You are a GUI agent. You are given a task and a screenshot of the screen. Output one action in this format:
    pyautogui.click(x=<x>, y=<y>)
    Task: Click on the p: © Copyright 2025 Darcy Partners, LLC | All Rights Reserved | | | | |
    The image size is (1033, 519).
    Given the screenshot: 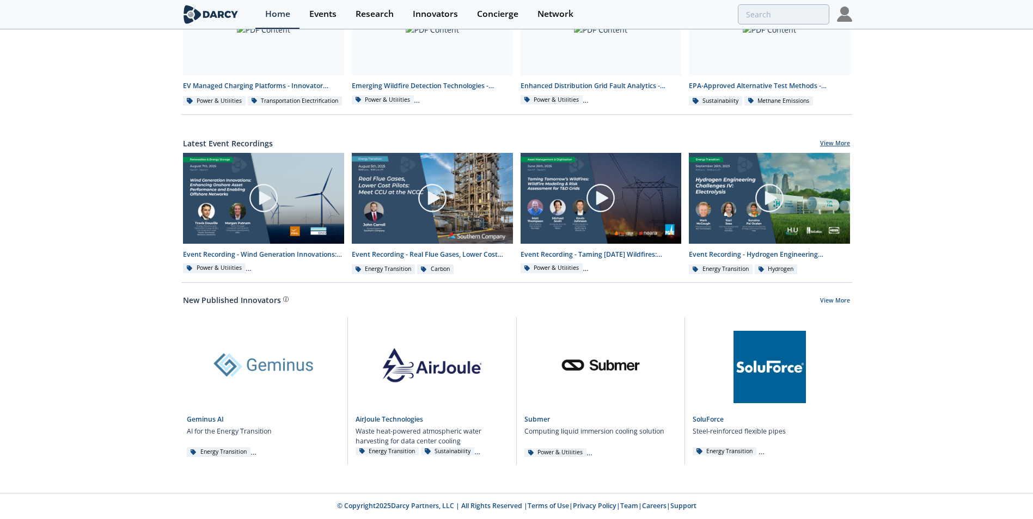 What is the action you would take?
    pyautogui.click(x=517, y=506)
    